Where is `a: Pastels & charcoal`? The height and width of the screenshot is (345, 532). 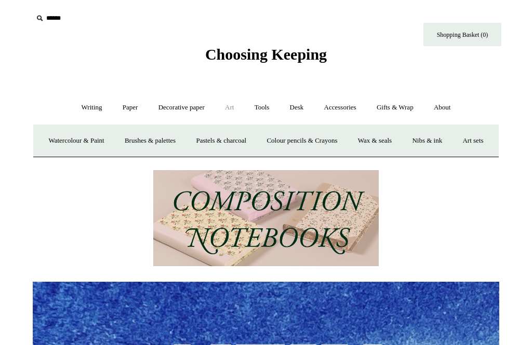 a: Pastels & charcoal is located at coordinates (221, 141).